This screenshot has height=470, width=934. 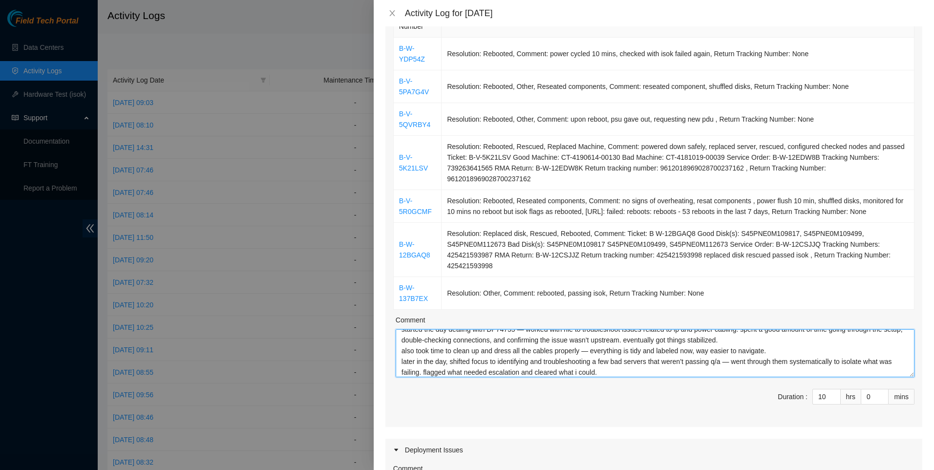 I want to click on span: close, so click(x=392, y=13).